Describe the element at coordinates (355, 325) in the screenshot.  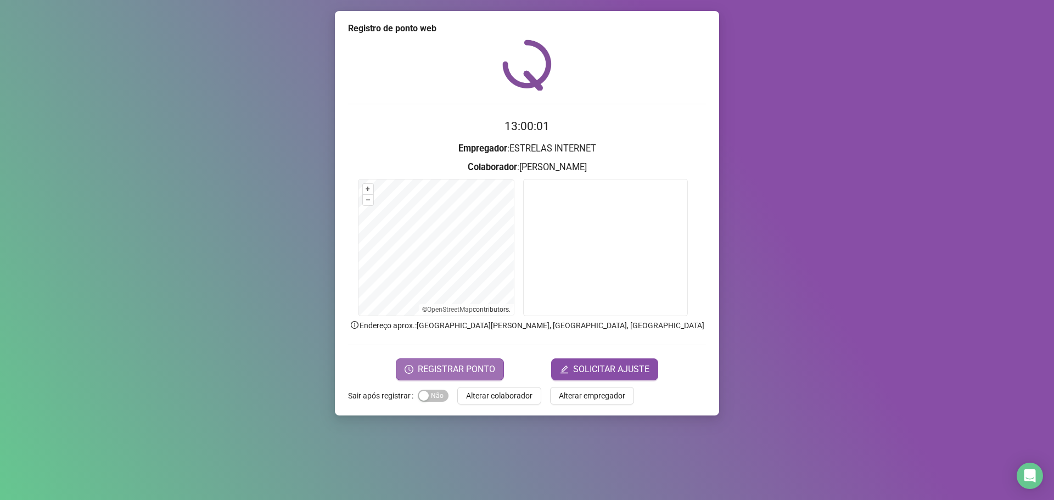
I see `span: info-circle` at that location.